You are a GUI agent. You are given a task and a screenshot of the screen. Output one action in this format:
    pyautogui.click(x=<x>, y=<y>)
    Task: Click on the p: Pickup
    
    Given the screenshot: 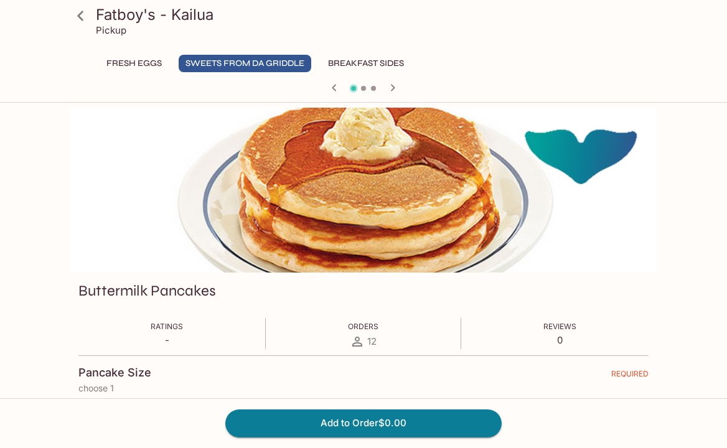 What is the action you would take?
    pyautogui.click(x=111, y=30)
    